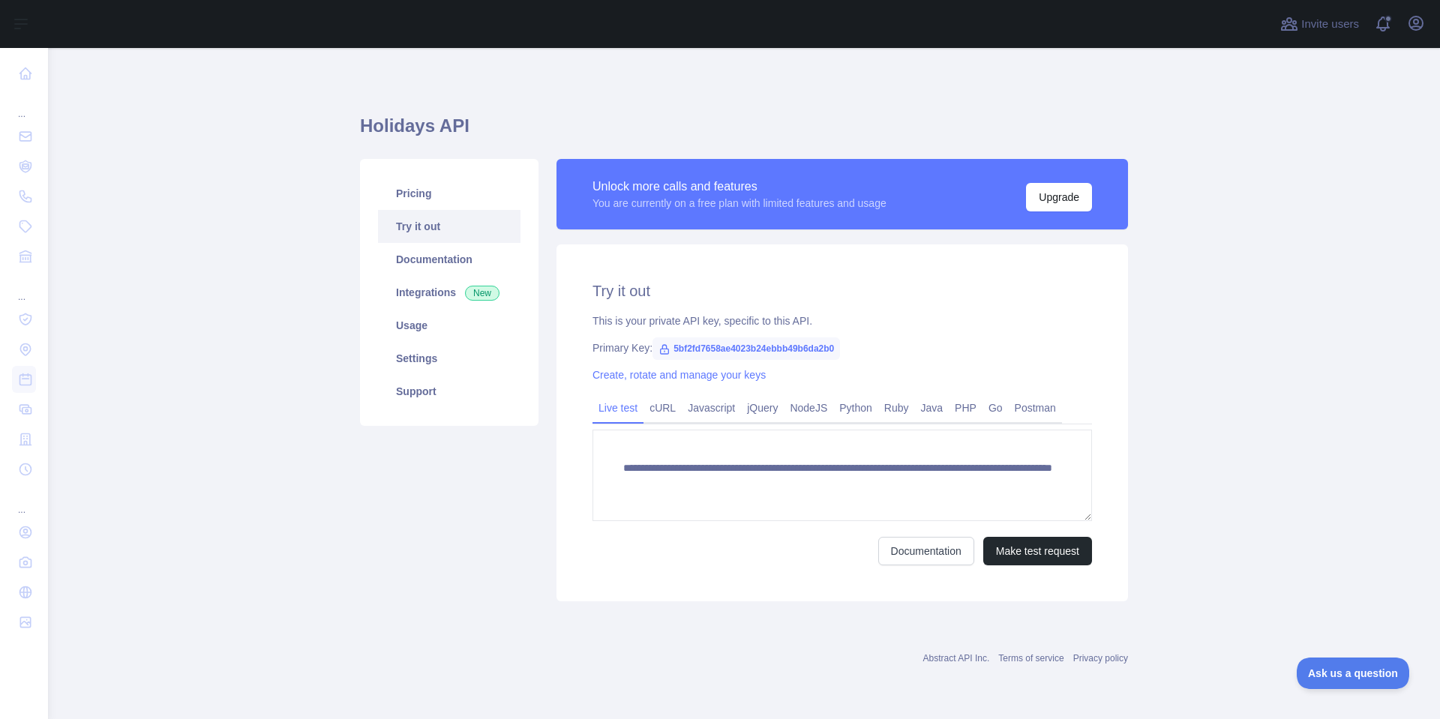 The height and width of the screenshot is (719, 1440). What do you see at coordinates (842, 348) in the screenshot?
I see `div: Primary Key:` at bounding box center [842, 348].